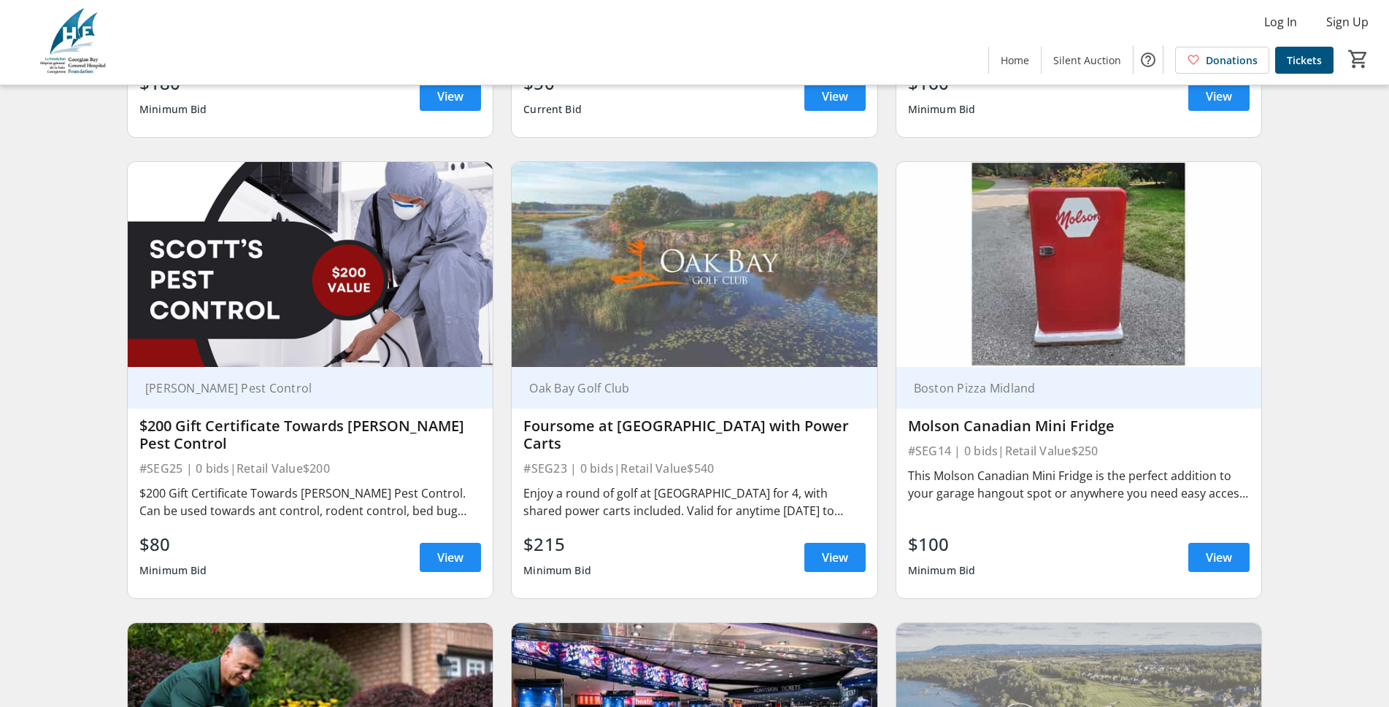  What do you see at coordinates (1070, 388) in the screenshot?
I see `div: Boston Pizza Midland` at bounding box center [1070, 388].